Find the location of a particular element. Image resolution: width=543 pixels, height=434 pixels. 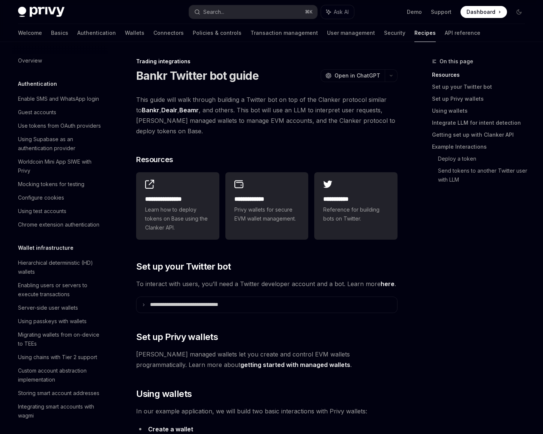

div: Using chains with Tier 2 support is located at coordinates (57, 358).